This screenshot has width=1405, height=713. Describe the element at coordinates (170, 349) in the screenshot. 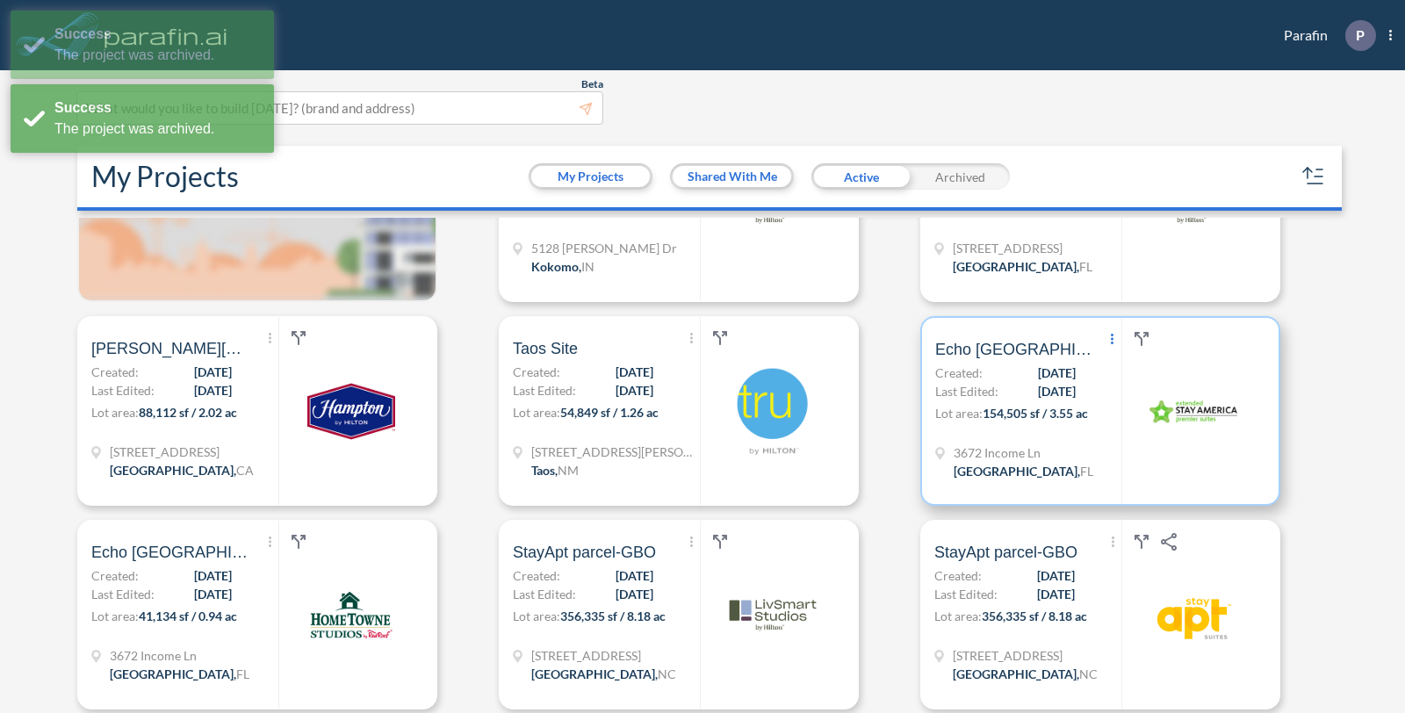

I see `span: Bolthouse Hotel` at that location.